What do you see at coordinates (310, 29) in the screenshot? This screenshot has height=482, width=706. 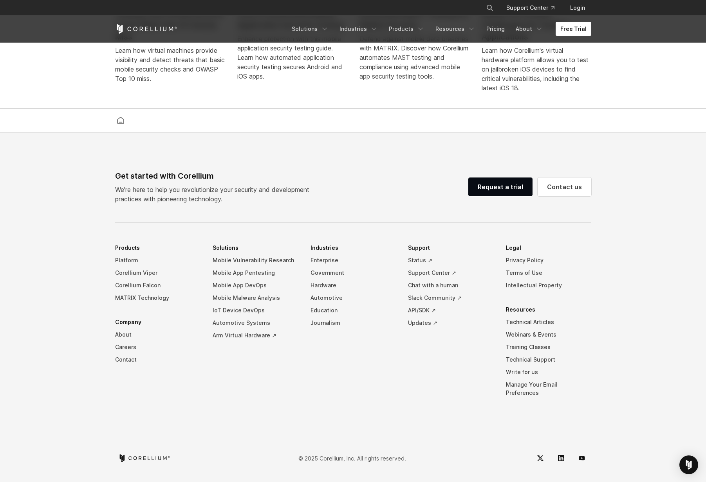 I see `a: Solutions` at bounding box center [310, 29].